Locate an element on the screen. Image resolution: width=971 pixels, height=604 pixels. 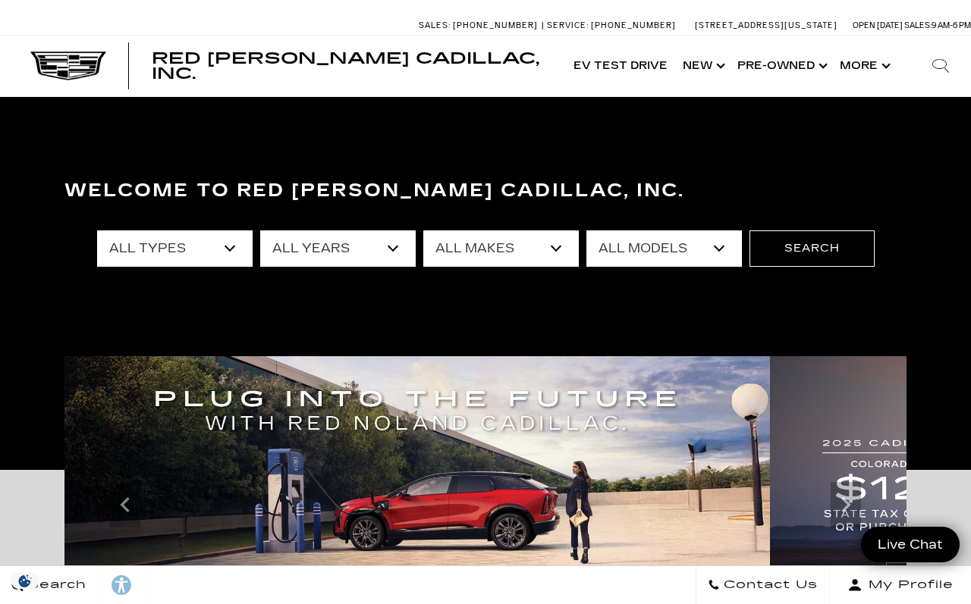
select: Filter by model is located at coordinates (664, 249).